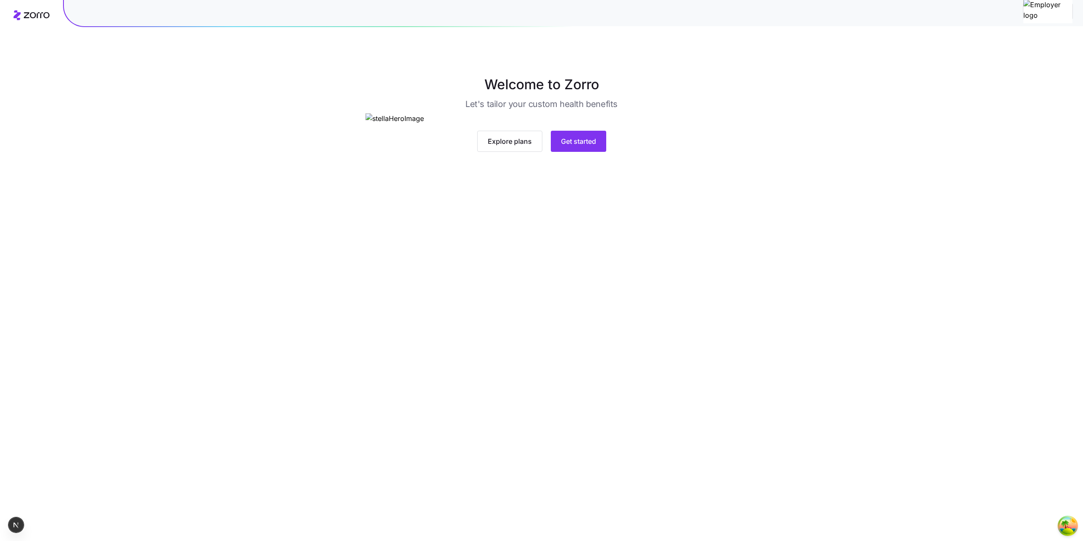 This screenshot has height=541, width=1083. What do you see at coordinates (578, 141) in the screenshot?
I see `button: Get started` at bounding box center [578, 141].